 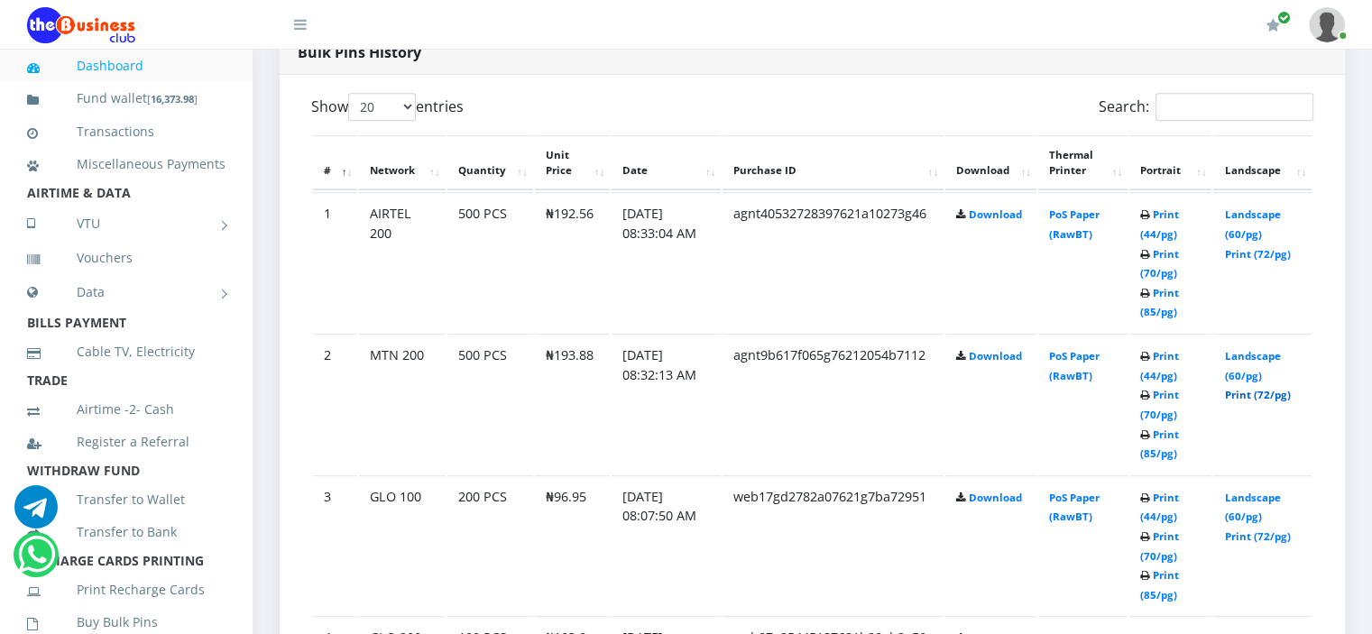 I want to click on img: Logo, so click(x=81, y=25).